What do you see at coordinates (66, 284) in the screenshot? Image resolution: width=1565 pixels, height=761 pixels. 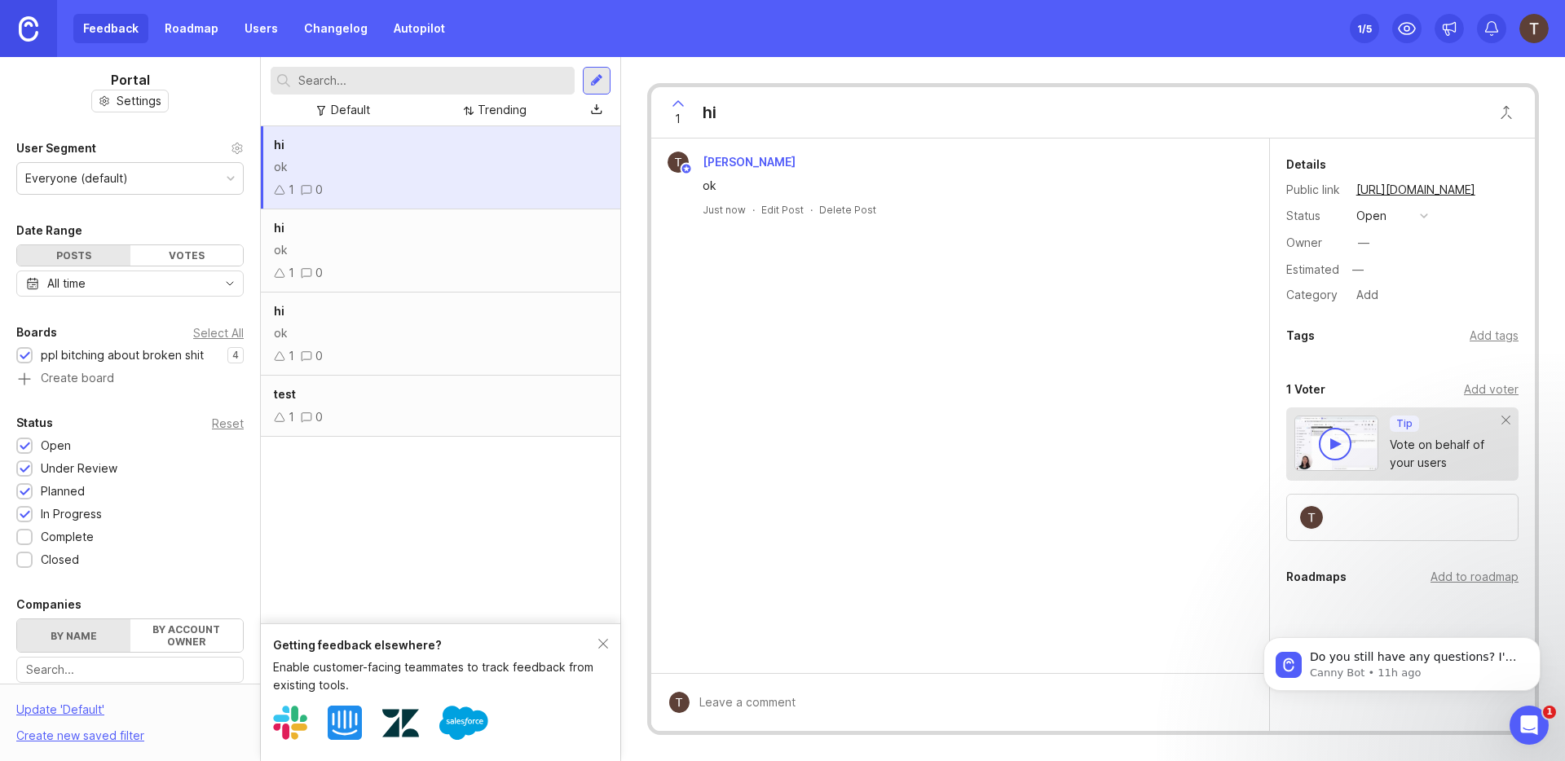 I see `div: All time` at bounding box center [66, 284].